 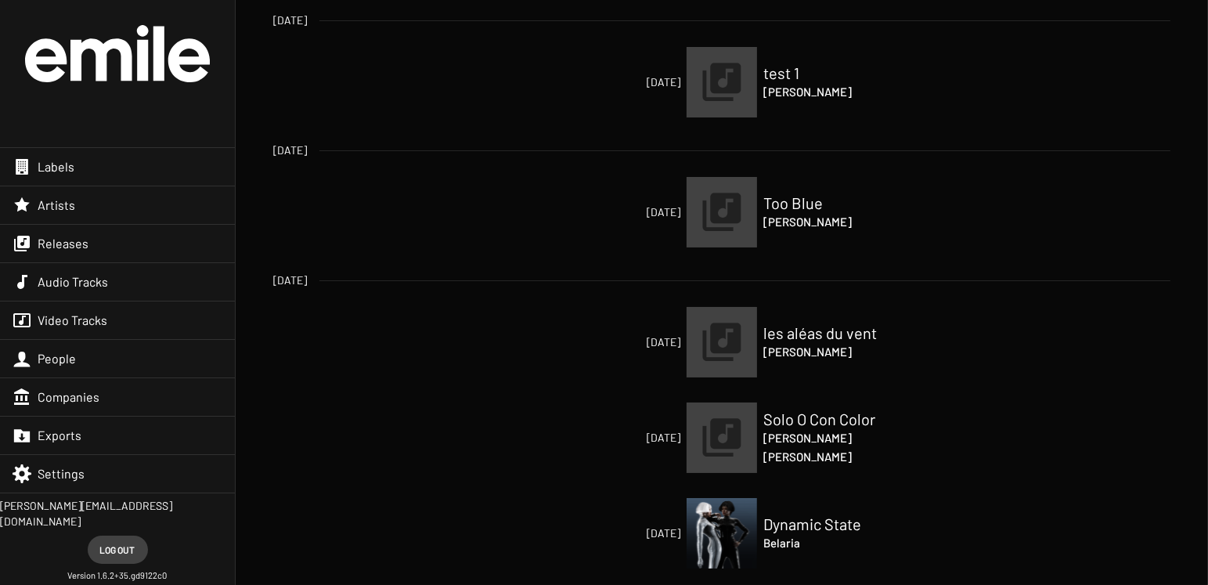 What do you see at coordinates (117, 549) in the screenshot?
I see `button: Log out` at bounding box center [117, 549].